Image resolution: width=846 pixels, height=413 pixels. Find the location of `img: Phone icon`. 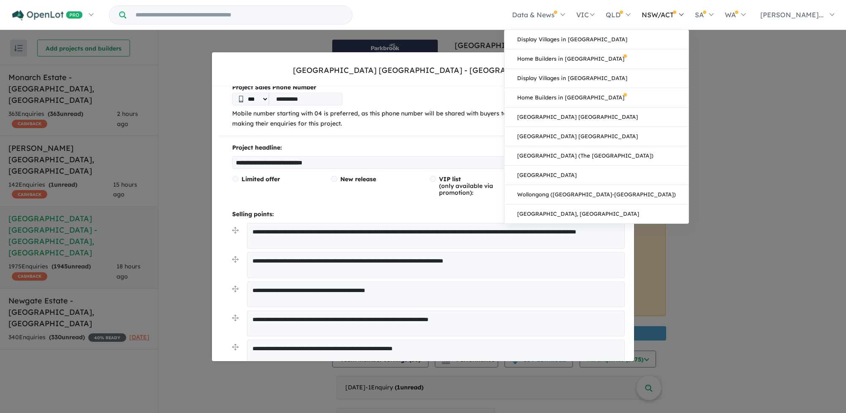

img: Phone icon is located at coordinates (241, 99).